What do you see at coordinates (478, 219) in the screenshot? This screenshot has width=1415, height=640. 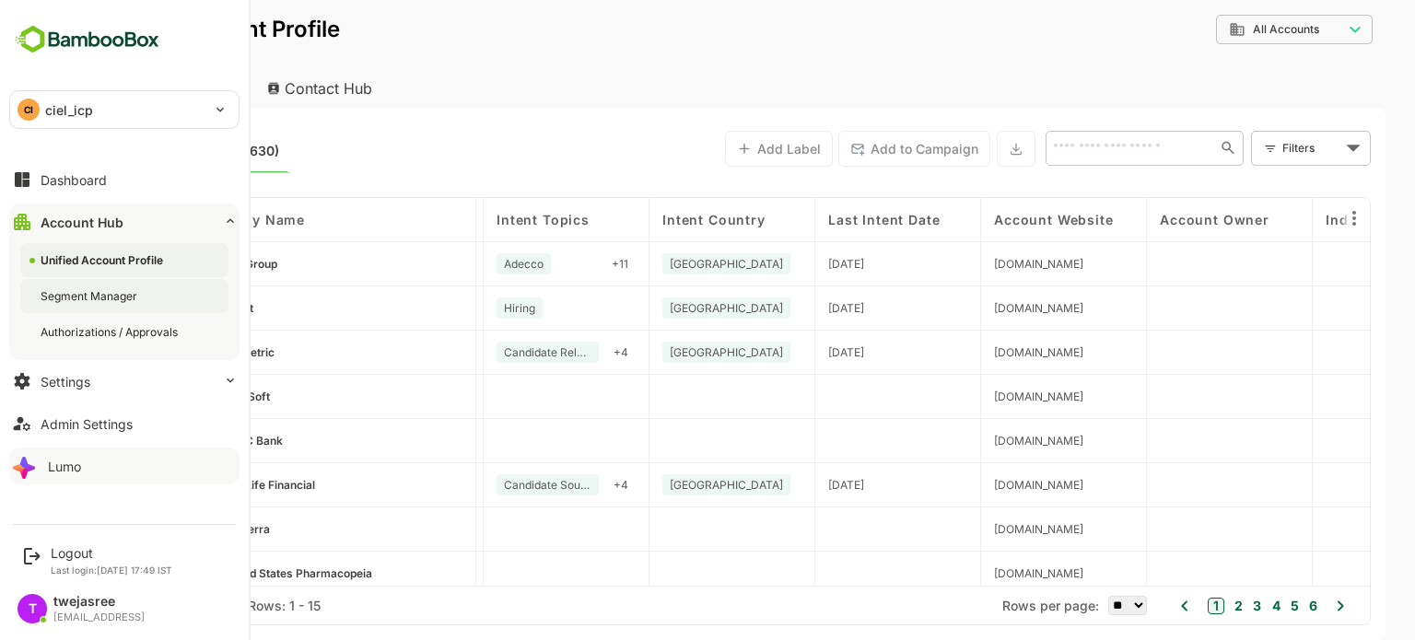 I see `span: Intent Topics` at bounding box center [478, 219].